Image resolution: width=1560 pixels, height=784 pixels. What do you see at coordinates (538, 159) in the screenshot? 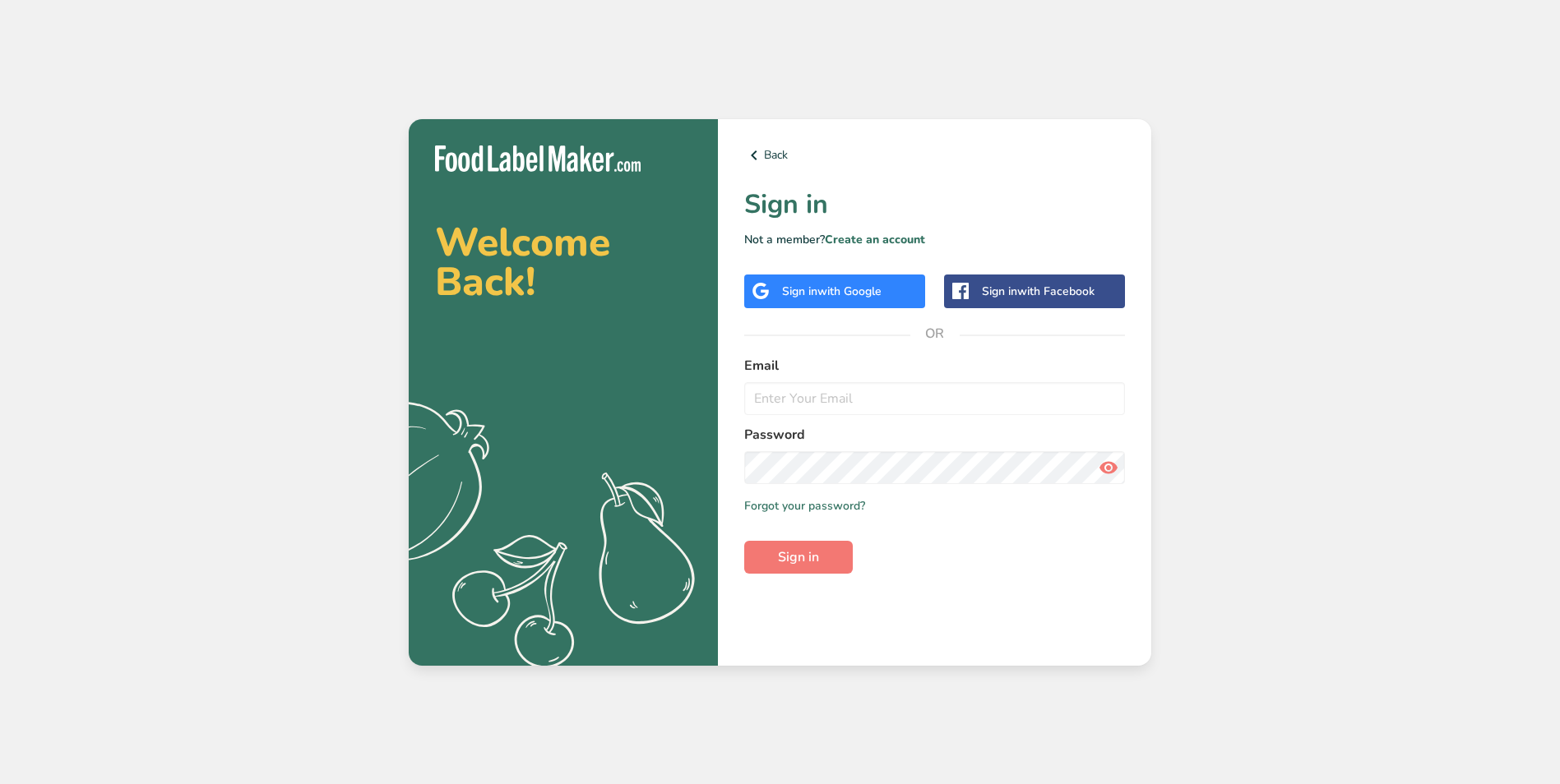
I see `img: Food Label Maker` at bounding box center [538, 159].